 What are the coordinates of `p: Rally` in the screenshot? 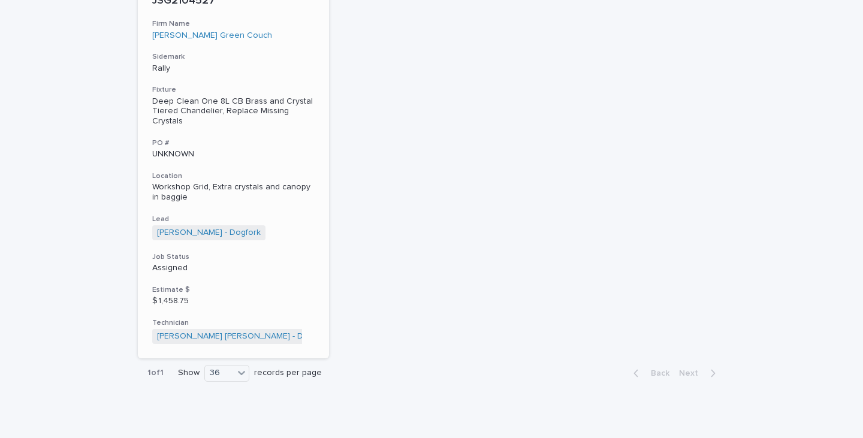 It's located at (233, 68).